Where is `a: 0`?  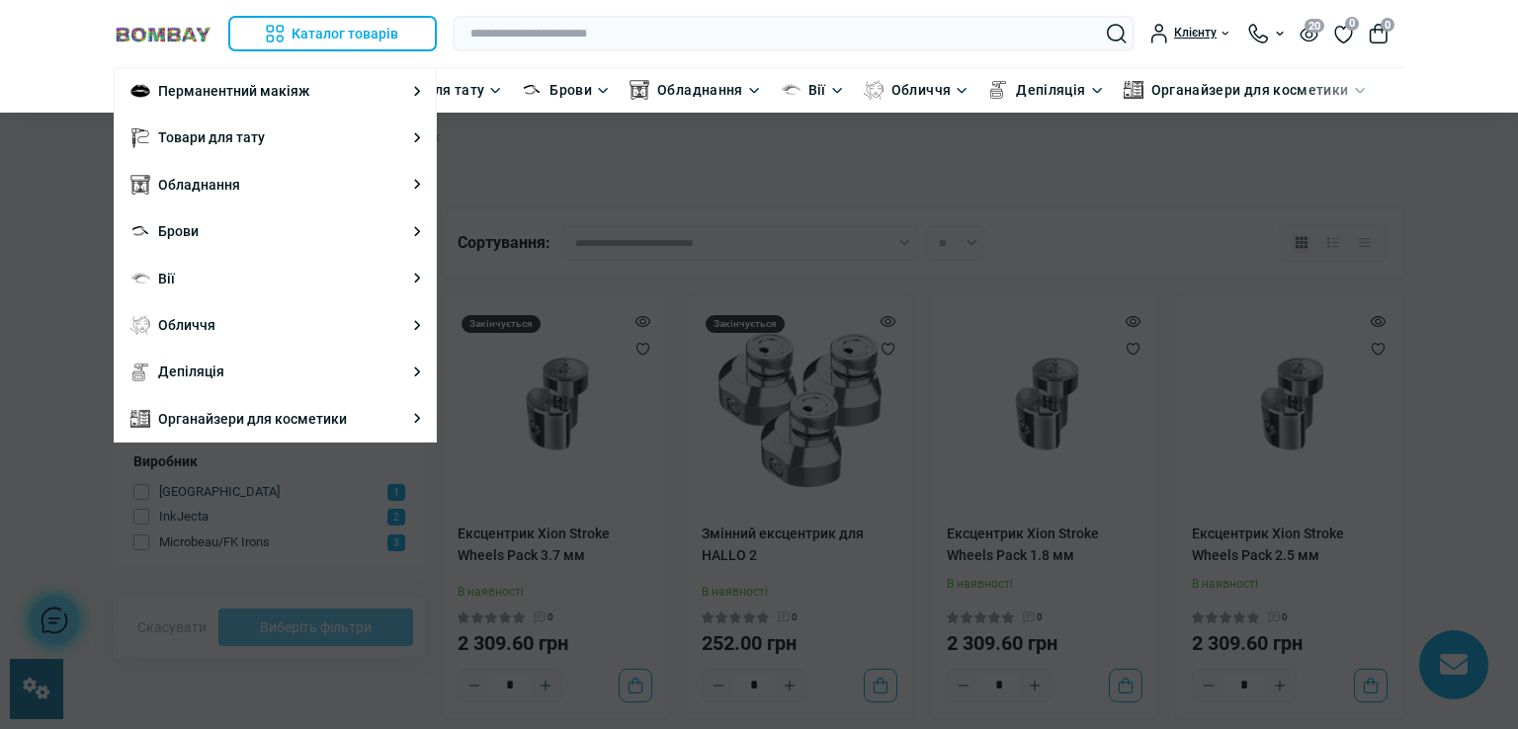
a: 0 is located at coordinates (1343, 34).